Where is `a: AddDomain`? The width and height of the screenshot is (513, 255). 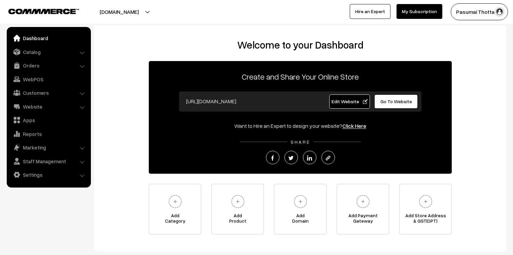
a: AddDomain is located at coordinates (301, 209).